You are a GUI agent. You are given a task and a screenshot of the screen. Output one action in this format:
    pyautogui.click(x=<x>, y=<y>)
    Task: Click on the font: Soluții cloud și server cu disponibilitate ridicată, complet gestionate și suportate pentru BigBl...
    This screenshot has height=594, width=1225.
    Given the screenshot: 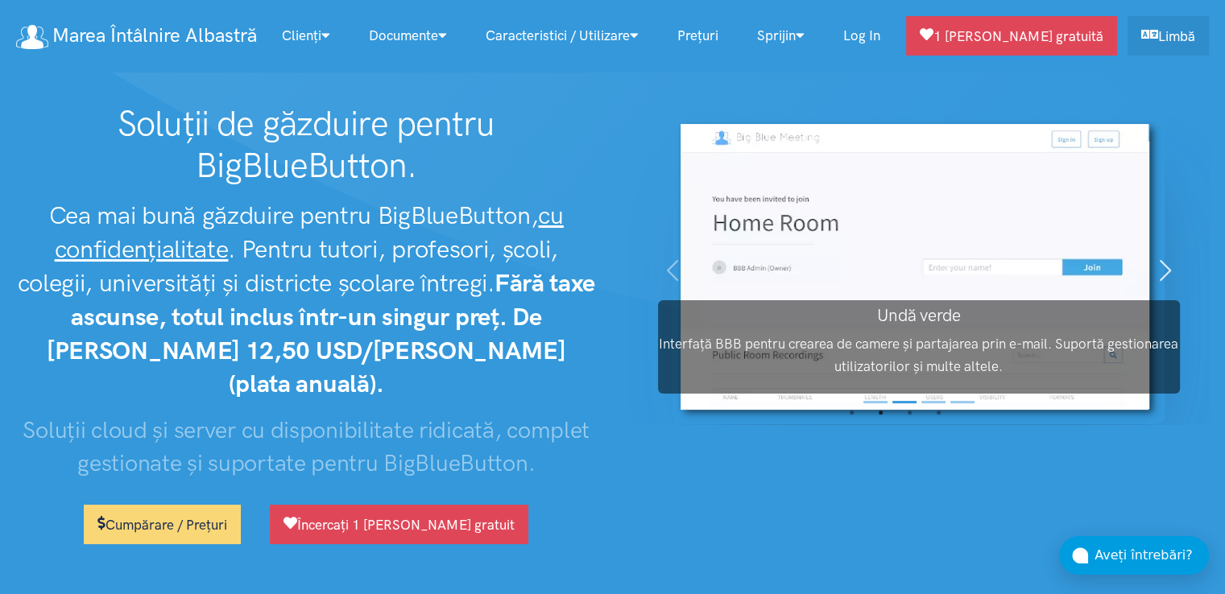 What is the action you would take?
    pyautogui.click(x=306, y=446)
    